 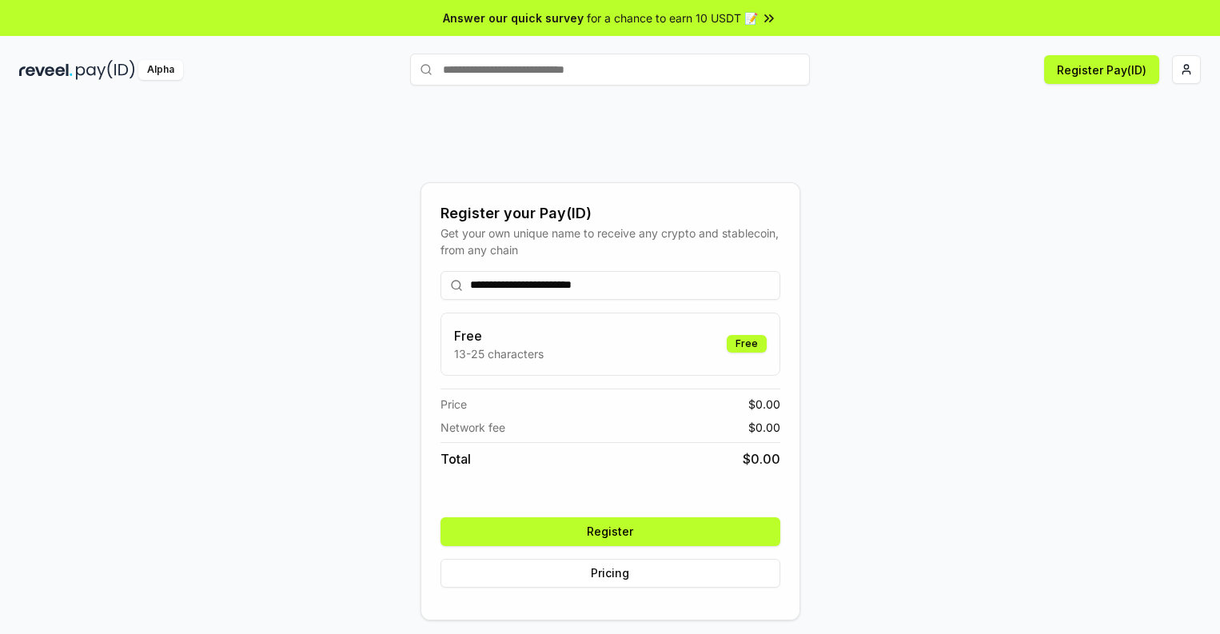 What do you see at coordinates (499, 353) in the screenshot?
I see `p: 13-25 characters` at bounding box center [499, 353].